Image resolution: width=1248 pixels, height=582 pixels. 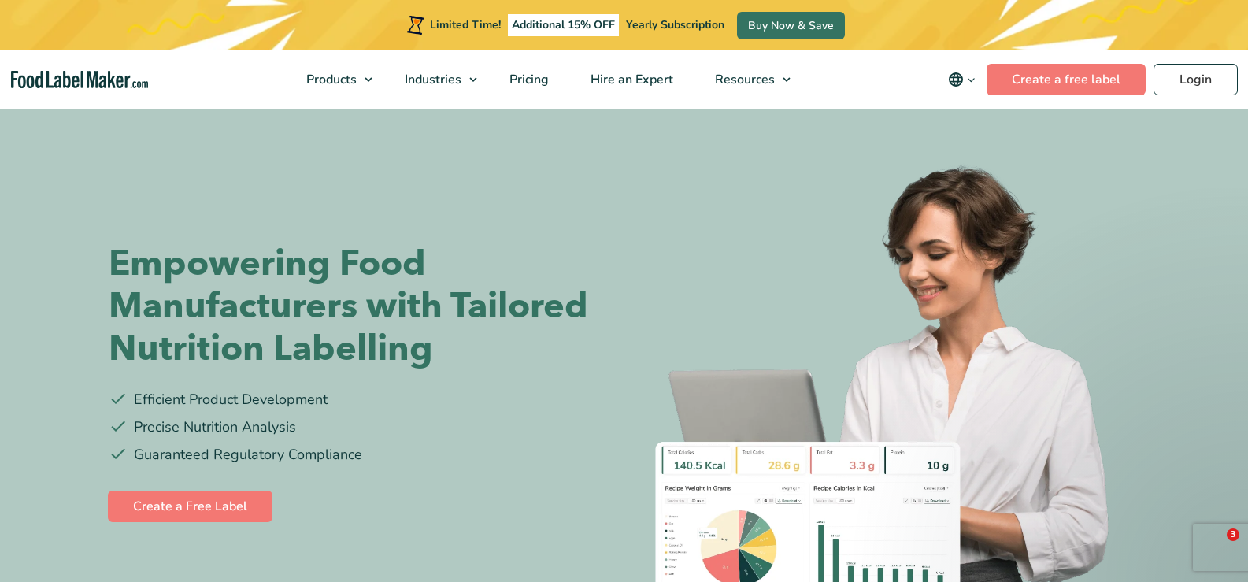 I want to click on a: Create a free label, so click(x=1067, y=80).